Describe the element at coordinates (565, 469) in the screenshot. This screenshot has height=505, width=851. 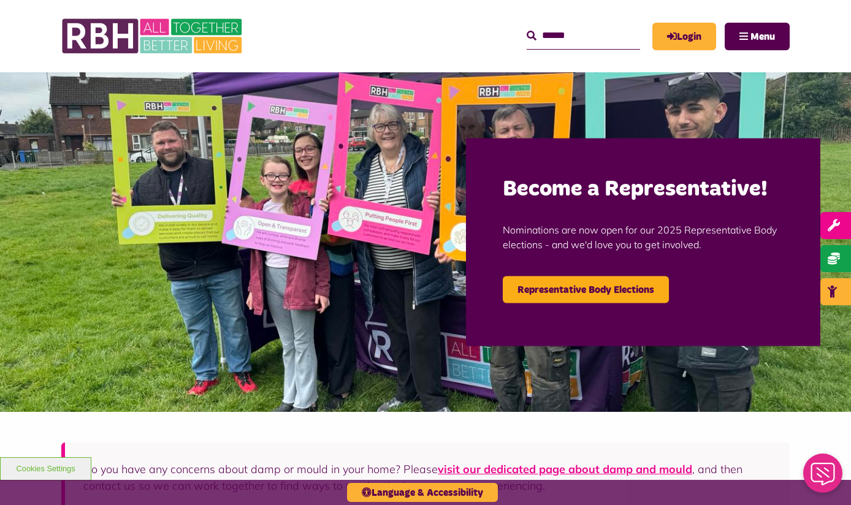
I see `a: visit our dedicated page about damp and mould` at that location.